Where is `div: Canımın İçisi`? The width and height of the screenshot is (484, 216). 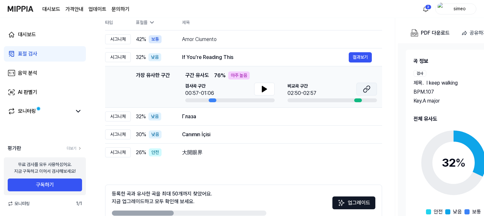
div: Canımın İçisi is located at coordinates (277, 135).